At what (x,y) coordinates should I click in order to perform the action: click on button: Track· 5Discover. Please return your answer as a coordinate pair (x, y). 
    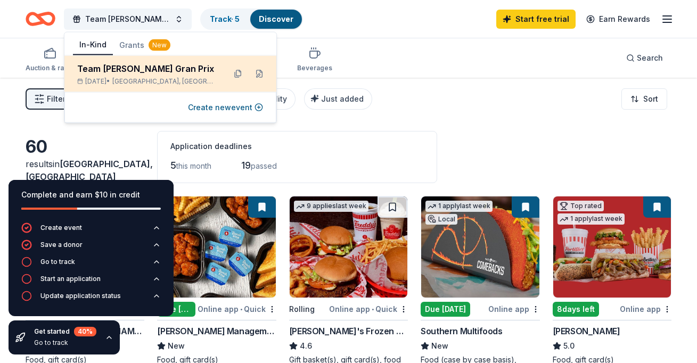
    Looking at the image, I should click on (251, 19).